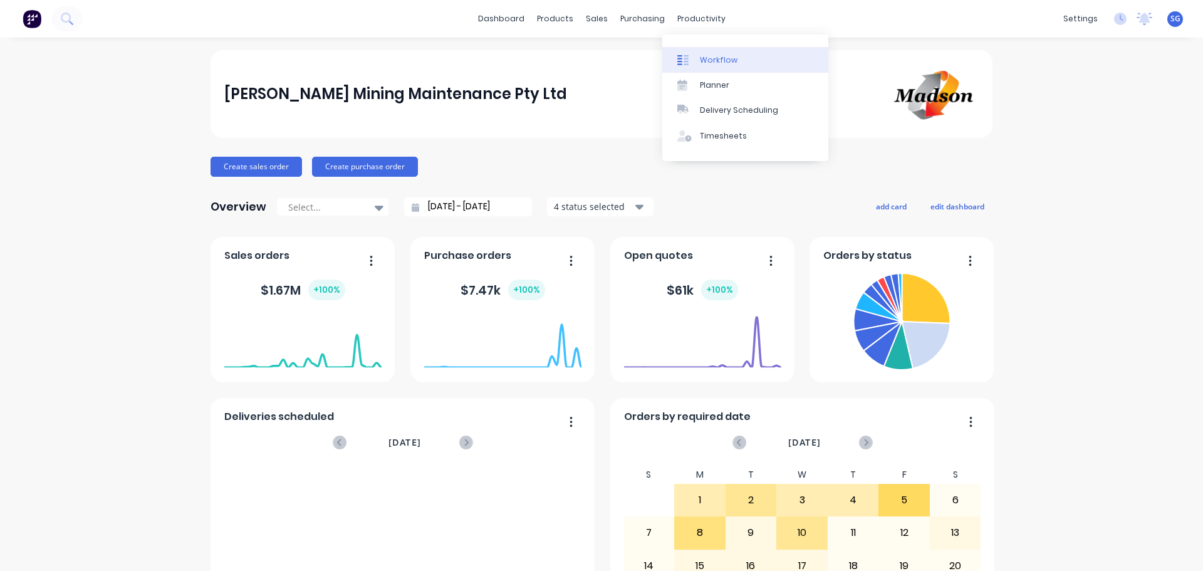 This screenshot has width=1203, height=571. What do you see at coordinates (688, 417) in the screenshot?
I see `span: Orders by required date` at bounding box center [688, 417].